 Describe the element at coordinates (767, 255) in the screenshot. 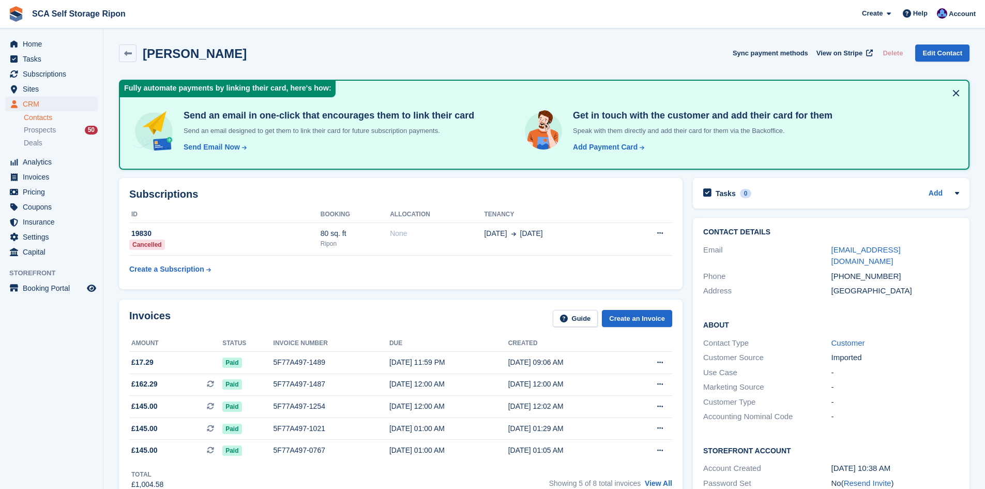

I see `div: Email` at that location.